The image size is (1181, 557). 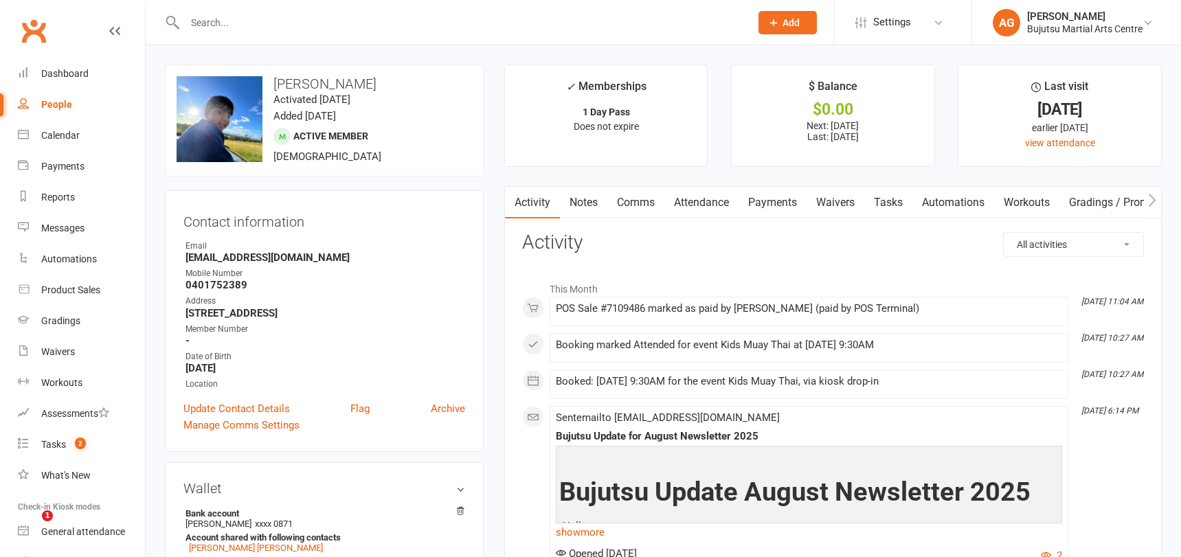 What do you see at coordinates (34, 31) in the screenshot?
I see `a: Clubworx` at bounding box center [34, 31].